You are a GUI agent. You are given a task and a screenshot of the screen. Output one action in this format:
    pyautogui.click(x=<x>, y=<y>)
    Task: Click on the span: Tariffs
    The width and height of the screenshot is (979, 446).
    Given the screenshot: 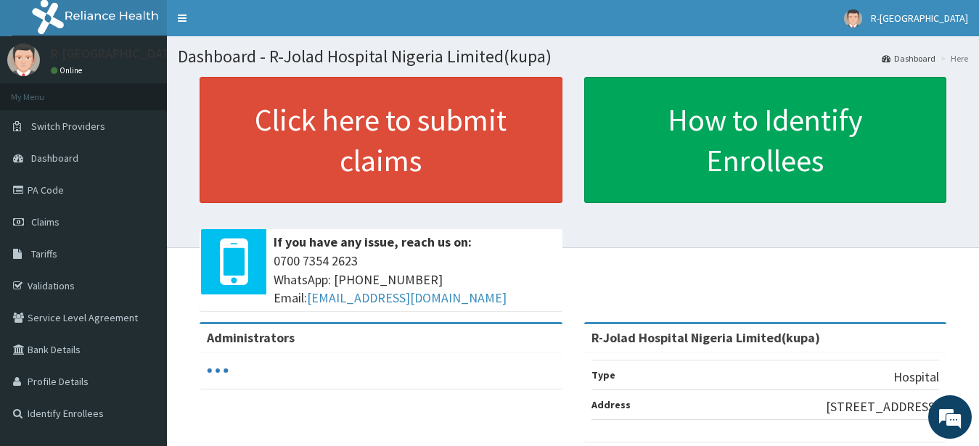 What is the action you would take?
    pyautogui.click(x=44, y=254)
    